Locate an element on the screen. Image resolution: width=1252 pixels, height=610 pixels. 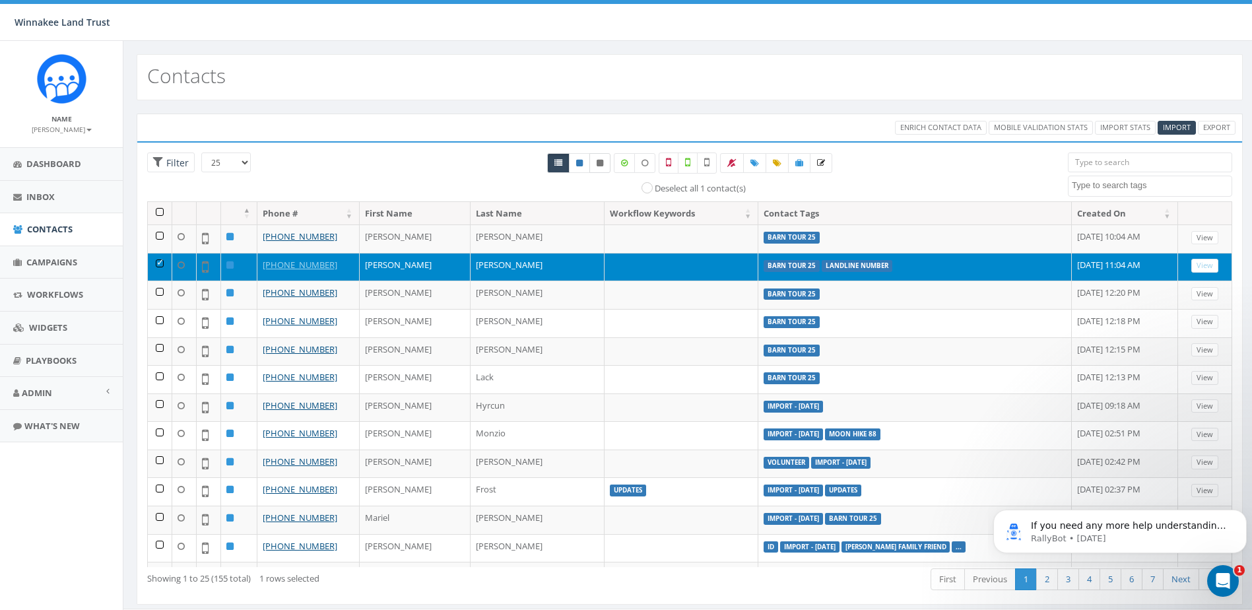
a: 3 is located at coordinates (1068, 579).